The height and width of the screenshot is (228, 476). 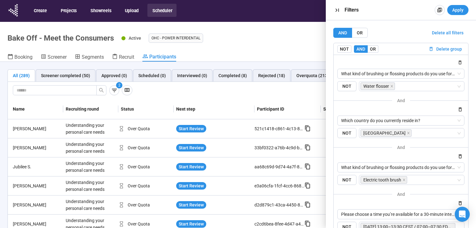 What do you see at coordinates (279, 167) in the screenshot?
I see `div: aa68c69d-9d74-4a7f-89f7-fdab9d4d3578` at bounding box center [279, 167].